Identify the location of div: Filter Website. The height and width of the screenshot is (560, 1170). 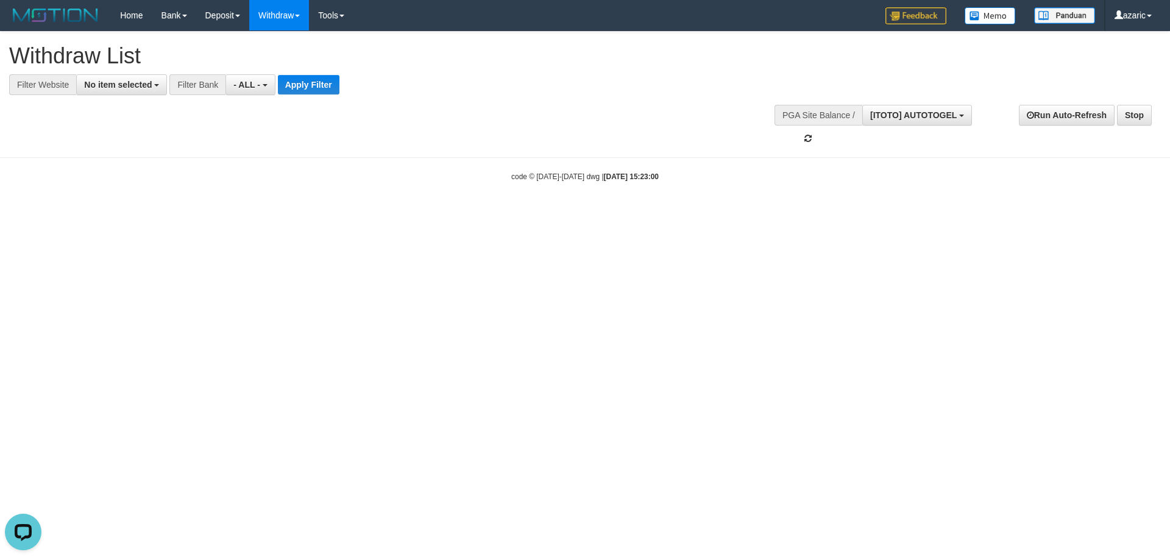
(43, 85).